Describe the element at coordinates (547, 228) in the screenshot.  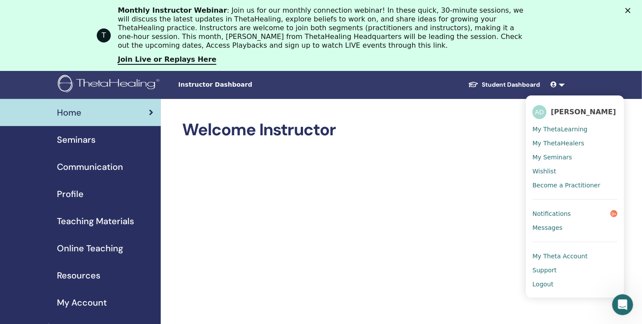
I see `span: Messages` at that location.